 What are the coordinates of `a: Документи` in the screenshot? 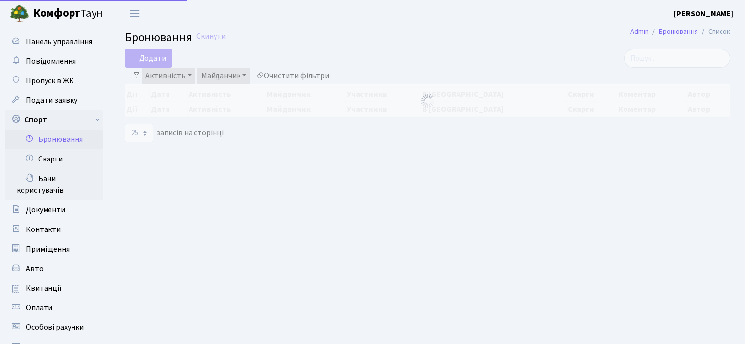 It's located at (54, 210).